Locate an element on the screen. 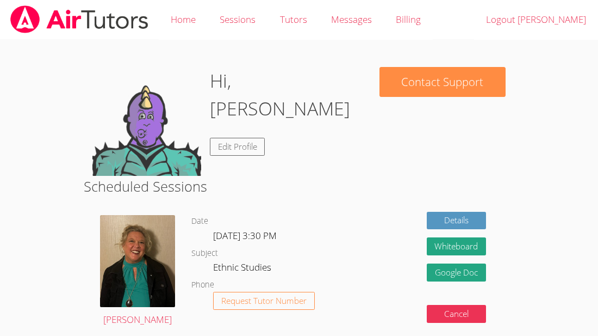 Image resolution: width=598 pixels, height=336 pixels. h2: Scheduled Sessions is located at coordinates (299, 186).